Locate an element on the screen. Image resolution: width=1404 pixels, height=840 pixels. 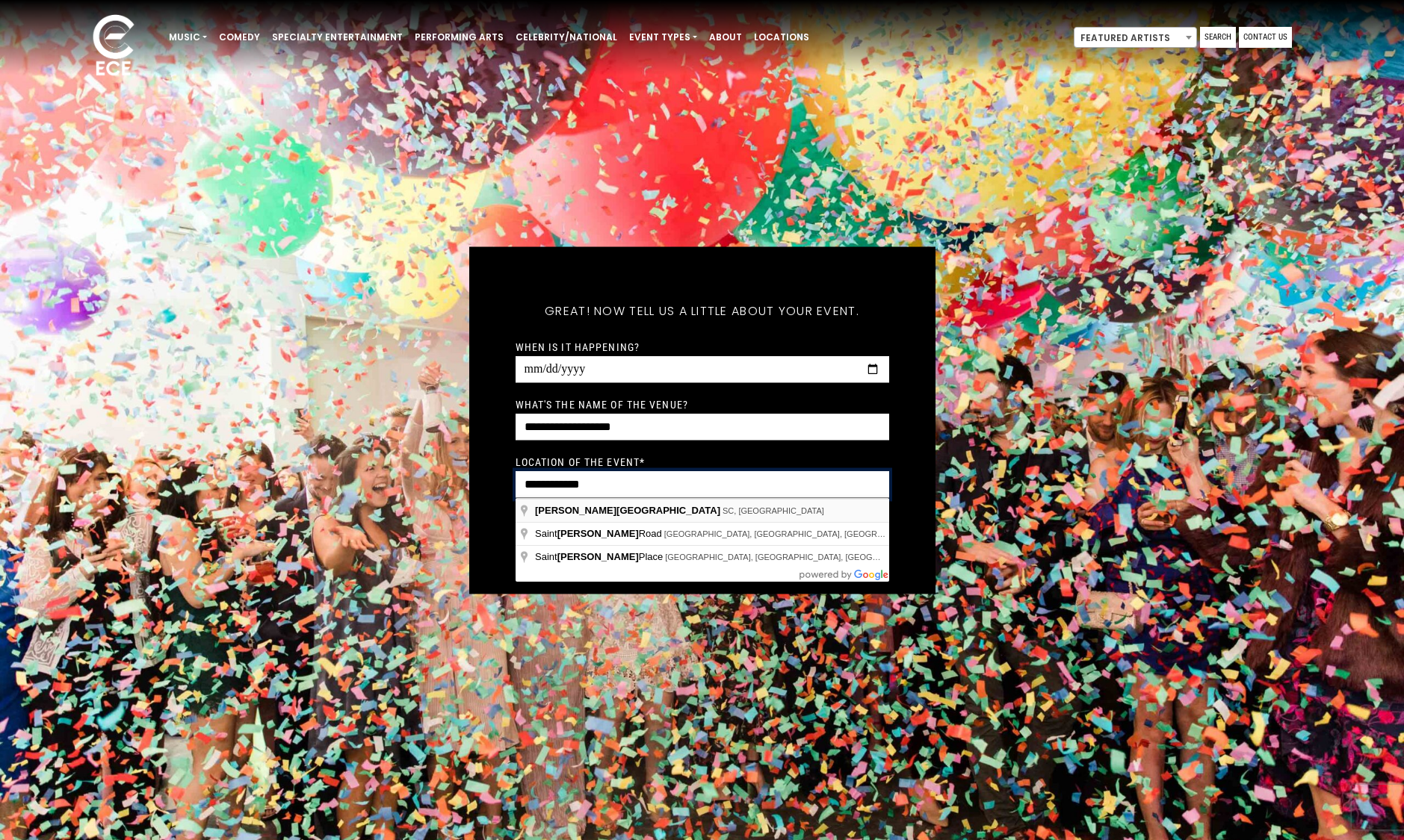
img: ece_new_logo_whitev2-1.png is located at coordinates (114, 47).